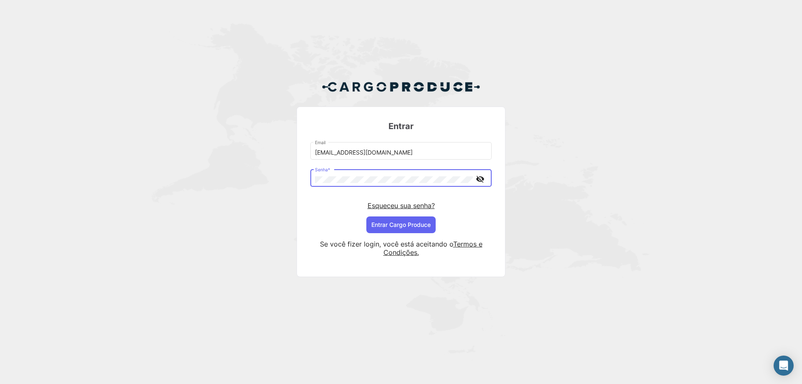 The image size is (802, 384). I want to click on img: Cargo Produce Logo, so click(401, 87).